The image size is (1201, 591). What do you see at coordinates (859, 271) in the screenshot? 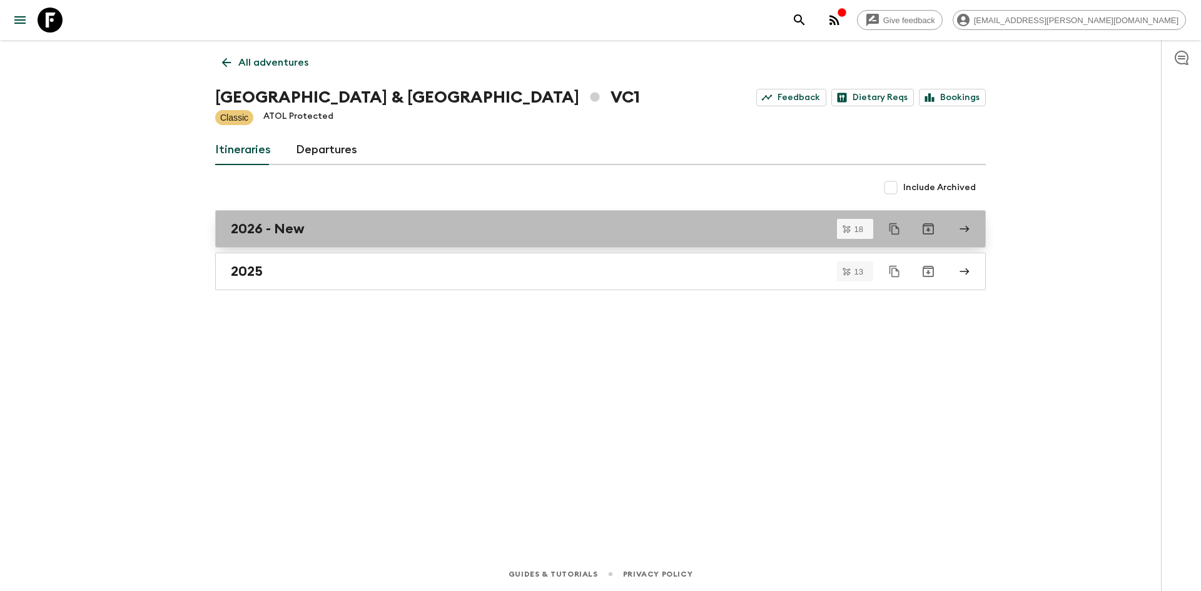
I see `span: 13` at bounding box center [859, 271].